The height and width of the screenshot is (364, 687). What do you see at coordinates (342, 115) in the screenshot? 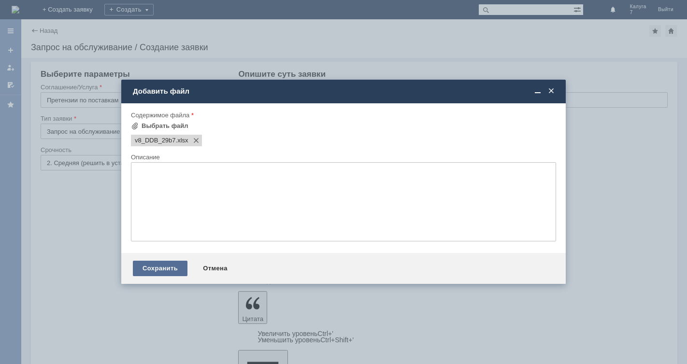
I see `div: Содержимое файла` at bounding box center [342, 115].